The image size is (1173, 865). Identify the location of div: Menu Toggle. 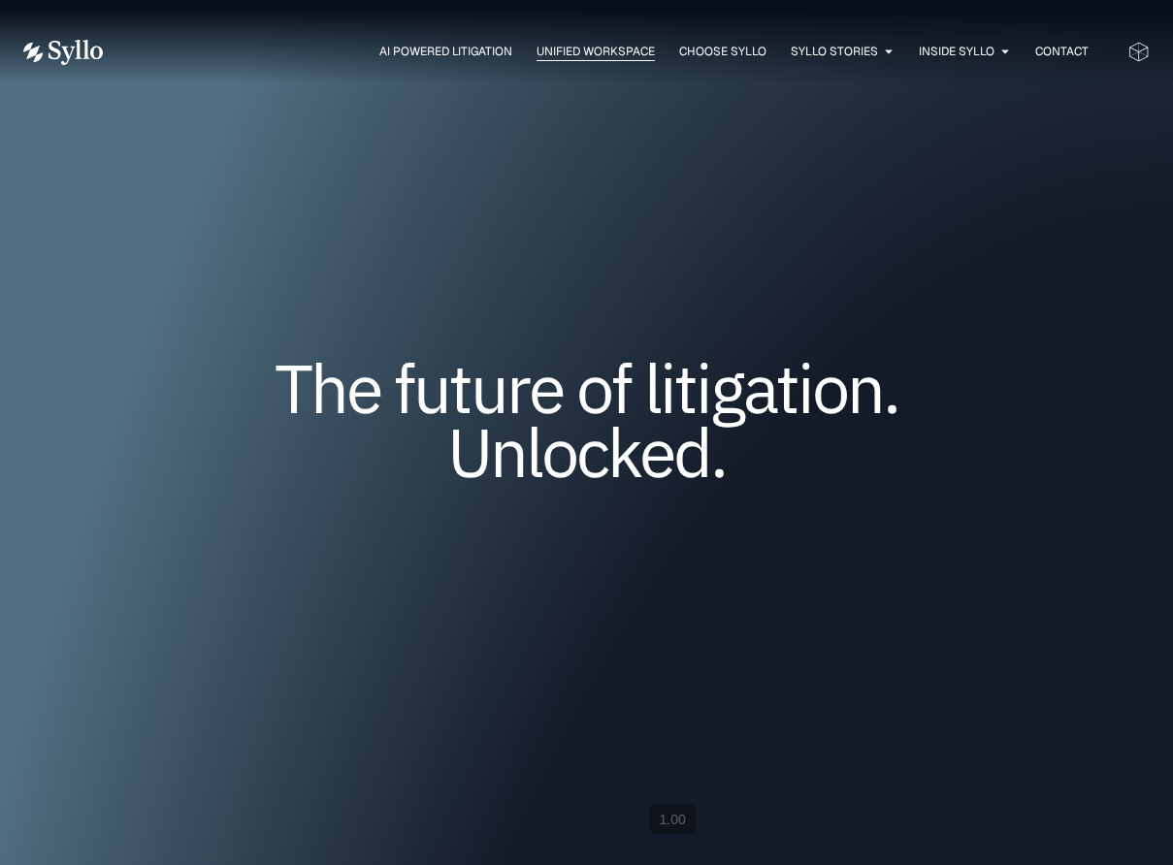
(615, 51).